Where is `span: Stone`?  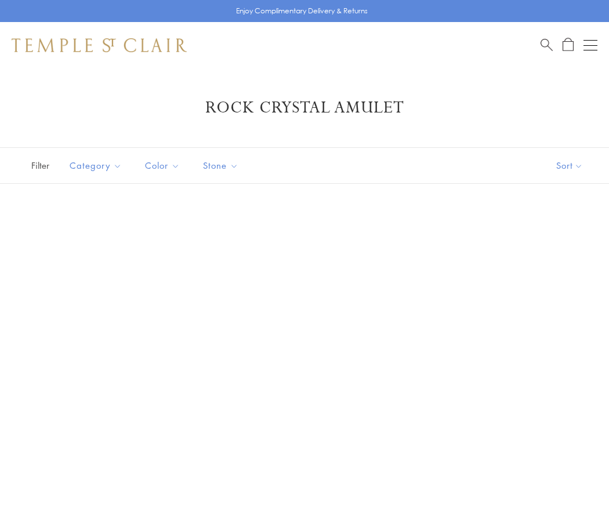
span: Stone is located at coordinates (222, 165).